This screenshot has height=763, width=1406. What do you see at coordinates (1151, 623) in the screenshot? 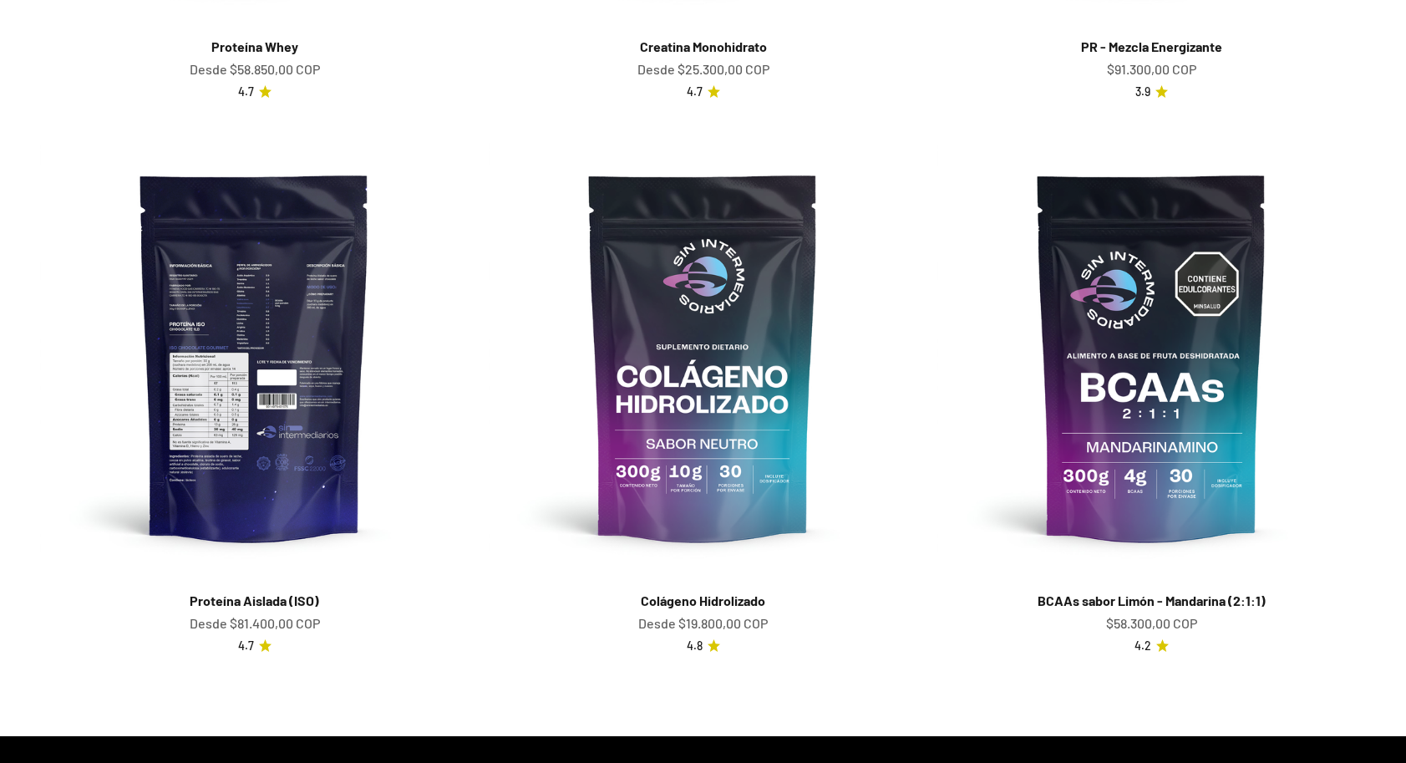
I see `sale-price: $58.300,00 COP` at bounding box center [1151, 623].